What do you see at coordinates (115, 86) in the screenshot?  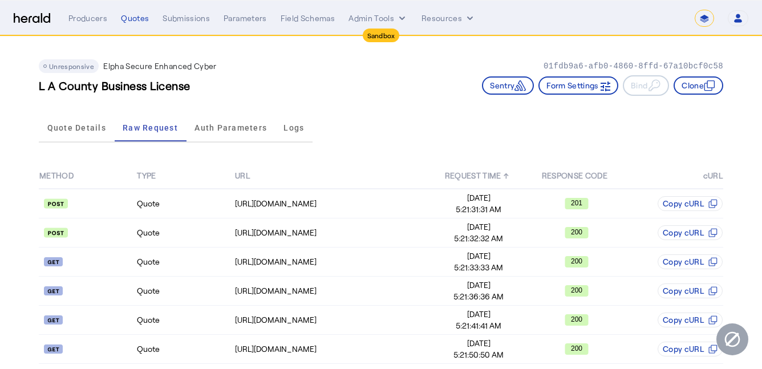 I see `h3: L A County Business License` at bounding box center [115, 86].